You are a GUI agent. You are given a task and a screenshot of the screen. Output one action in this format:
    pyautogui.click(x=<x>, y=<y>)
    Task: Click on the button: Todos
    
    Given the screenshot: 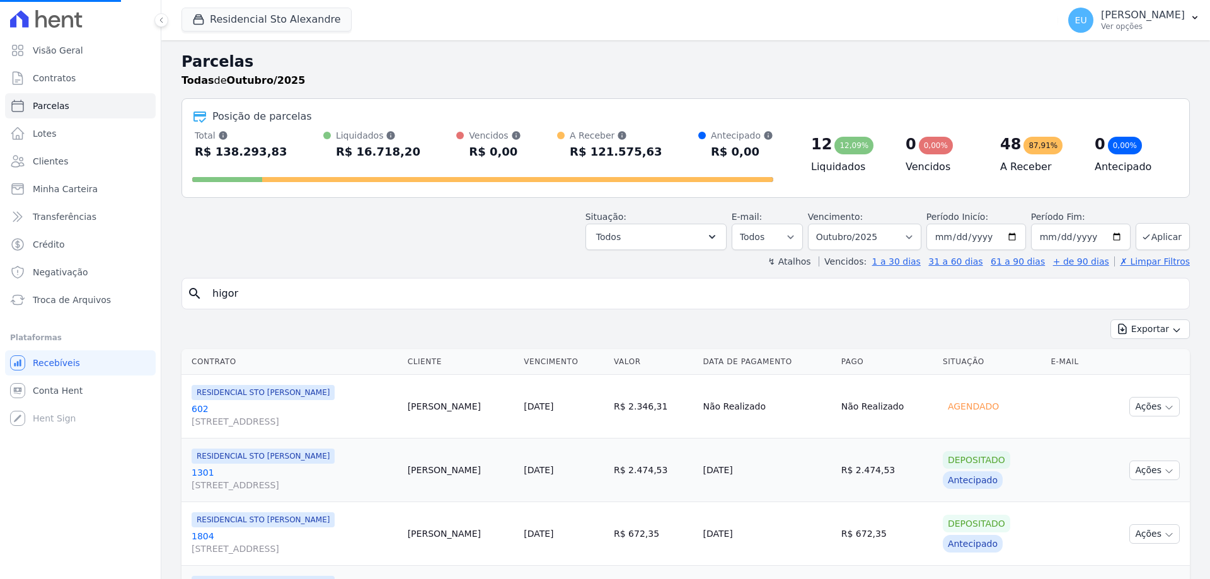 What is the action you would take?
    pyautogui.click(x=656, y=237)
    